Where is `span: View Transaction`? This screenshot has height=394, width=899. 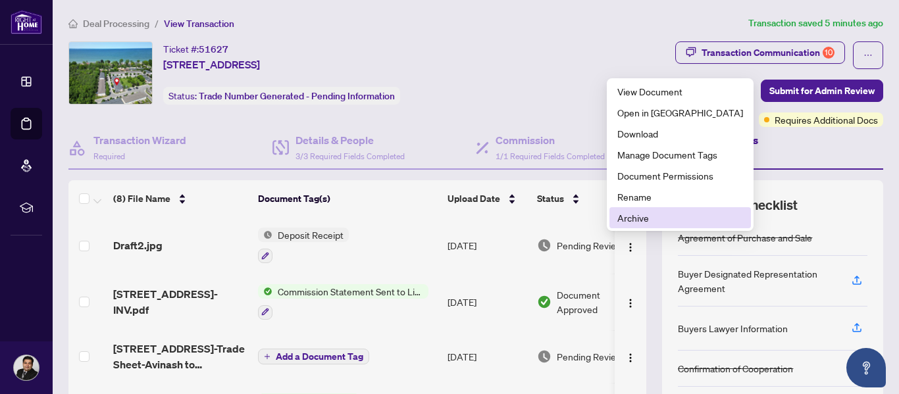
span: View Transaction is located at coordinates (199, 24).